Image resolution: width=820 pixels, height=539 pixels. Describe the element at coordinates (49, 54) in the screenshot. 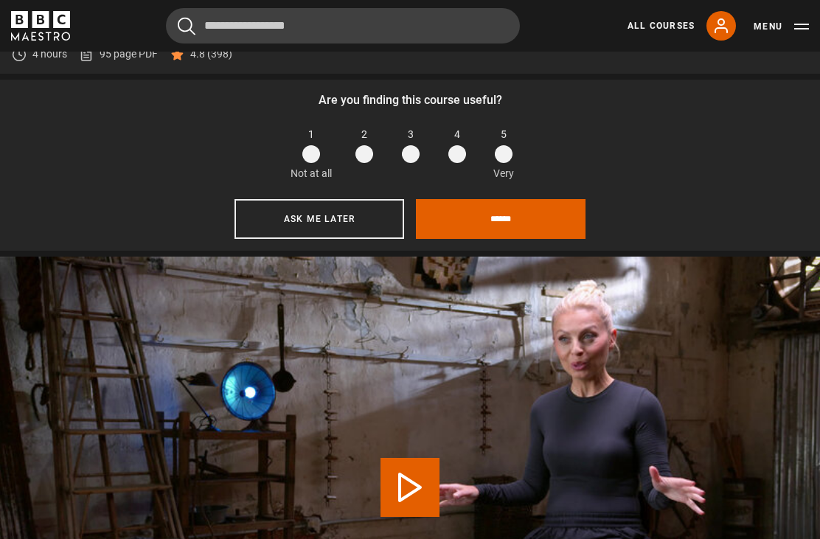

I see `p: 4 hours` at that location.